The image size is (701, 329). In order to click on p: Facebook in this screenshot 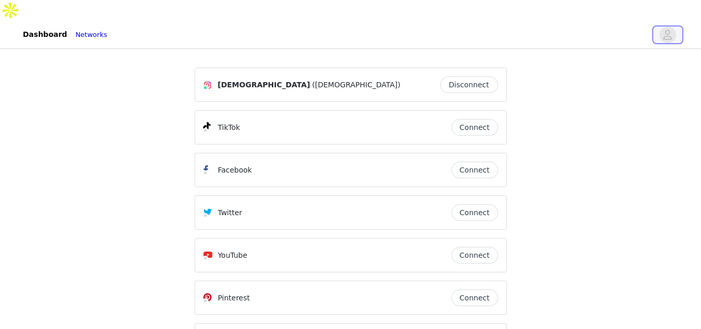, I will do `click(235, 170)`.